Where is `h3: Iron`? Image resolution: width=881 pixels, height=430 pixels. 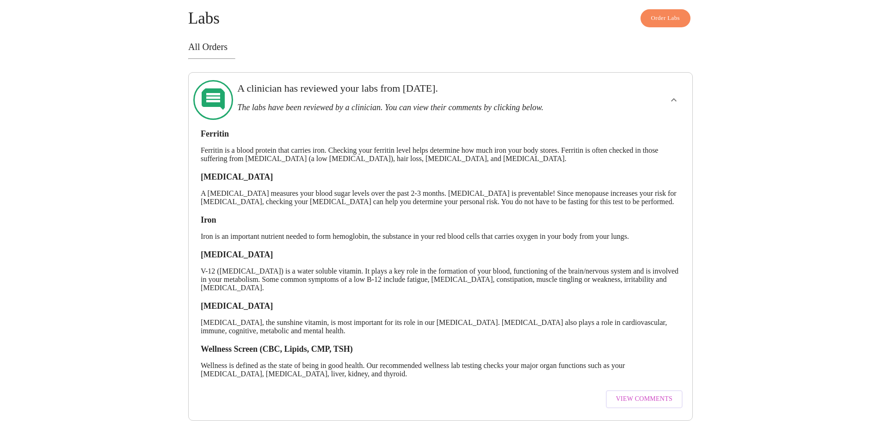 h3: Iron is located at coordinates (440, 220).